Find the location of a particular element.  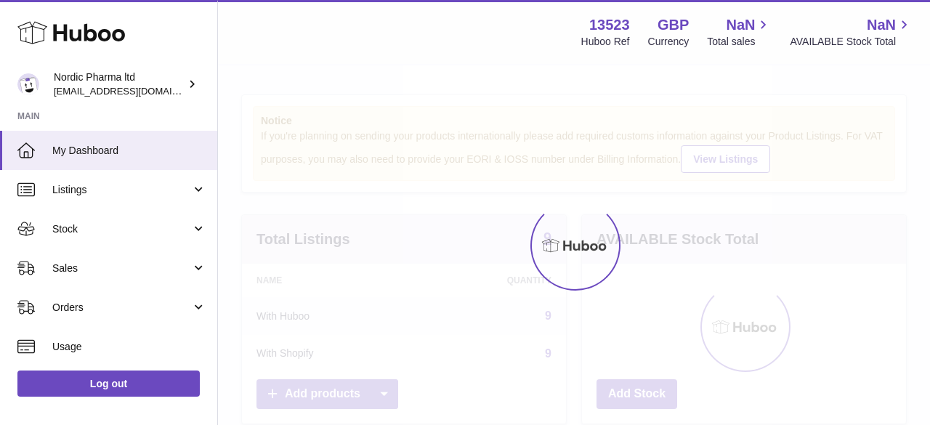

span: Usage is located at coordinates (129, 347).